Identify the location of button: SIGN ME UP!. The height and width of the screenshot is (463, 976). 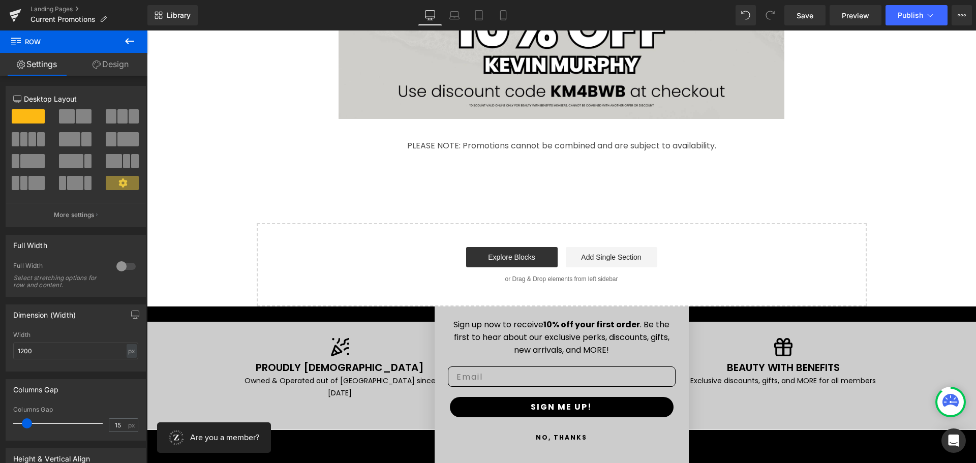
(415, 377).